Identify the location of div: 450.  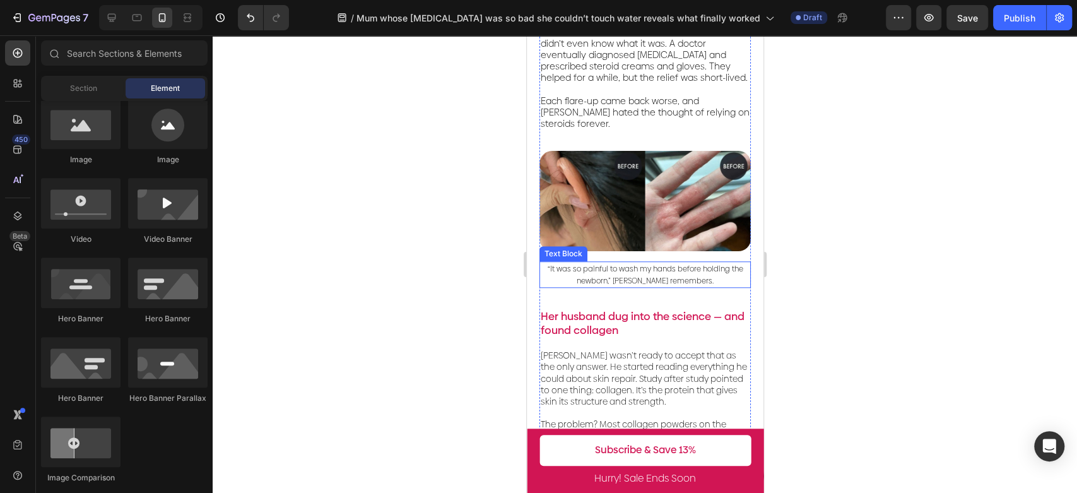
(21, 139).